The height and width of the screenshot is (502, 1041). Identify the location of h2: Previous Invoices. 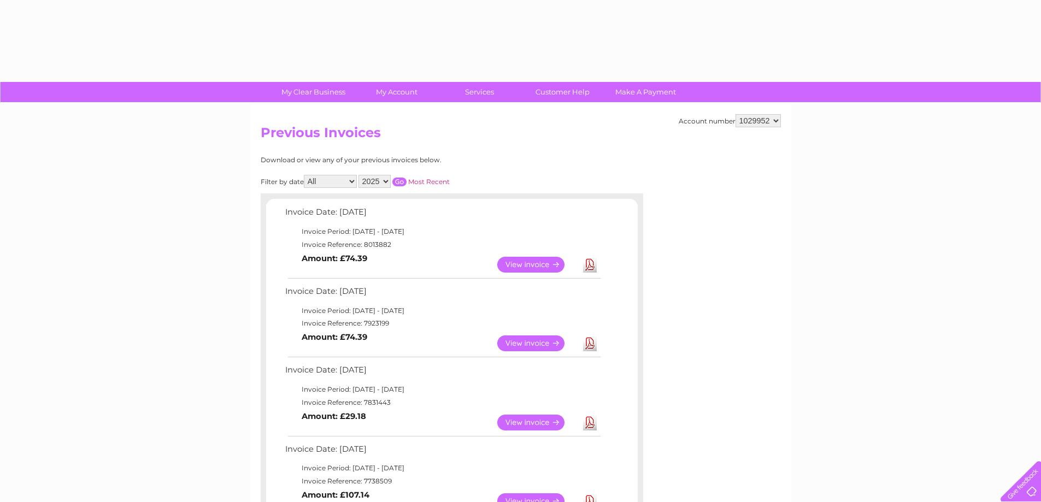
(521, 135).